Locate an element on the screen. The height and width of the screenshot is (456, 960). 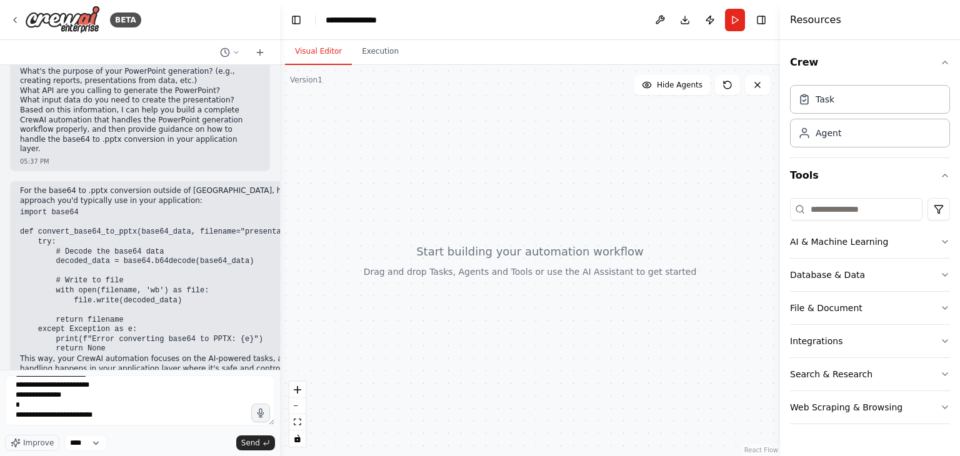
span: Improve is located at coordinates (38, 443).